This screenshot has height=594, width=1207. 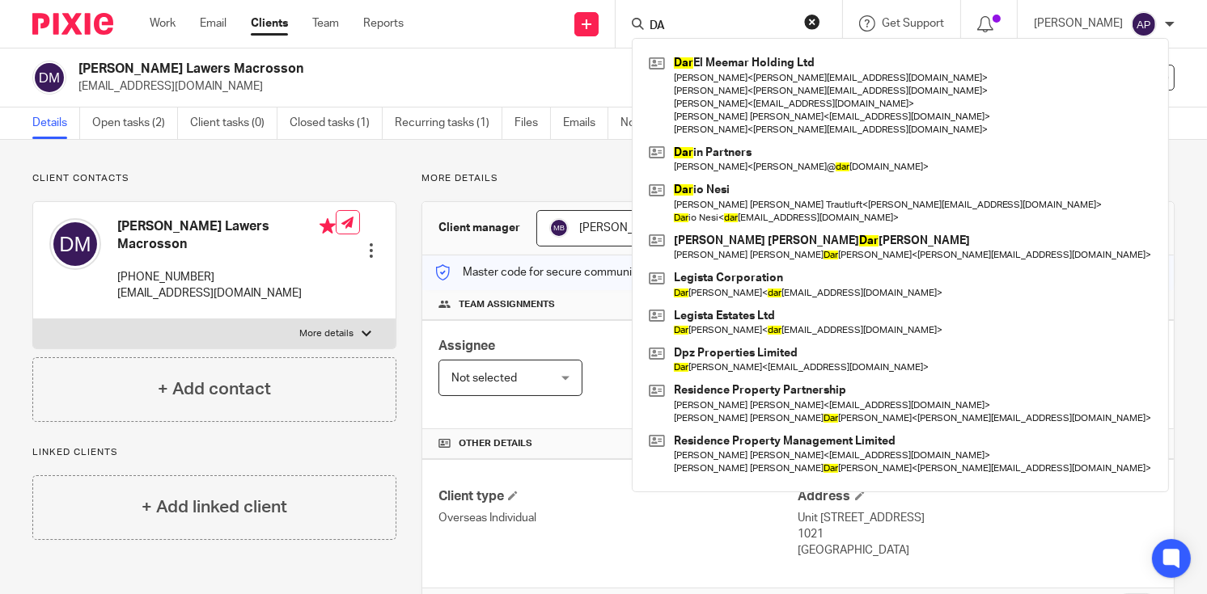 What do you see at coordinates (506, 305) in the screenshot?
I see `span: Team assignments` at bounding box center [506, 305].